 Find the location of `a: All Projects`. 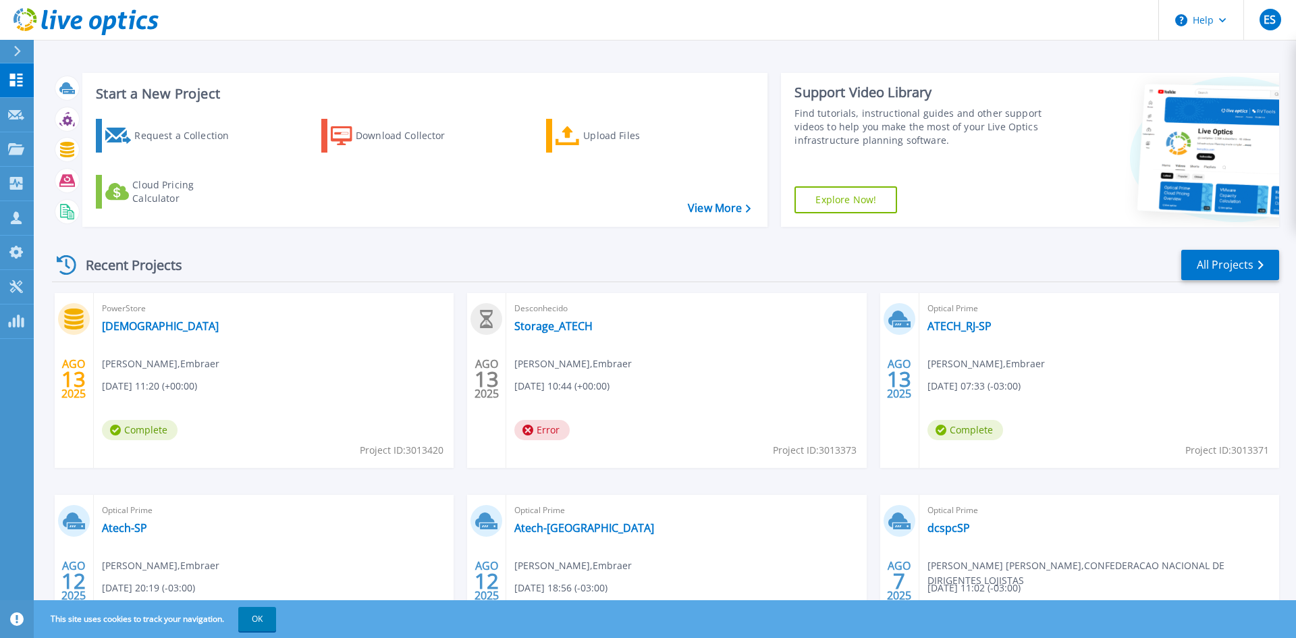

a: All Projects is located at coordinates (1230, 265).